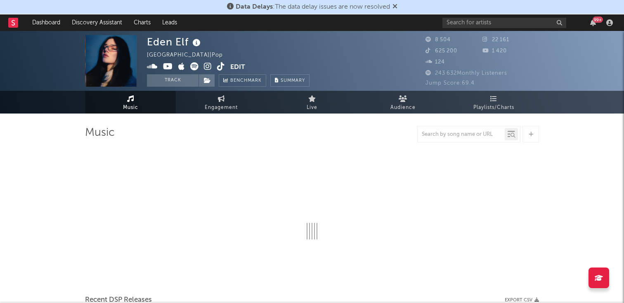 This screenshot has height=303, width=624. What do you see at coordinates (46, 23) in the screenshot?
I see `a: Dashboard` at bounding box center [46, 23].